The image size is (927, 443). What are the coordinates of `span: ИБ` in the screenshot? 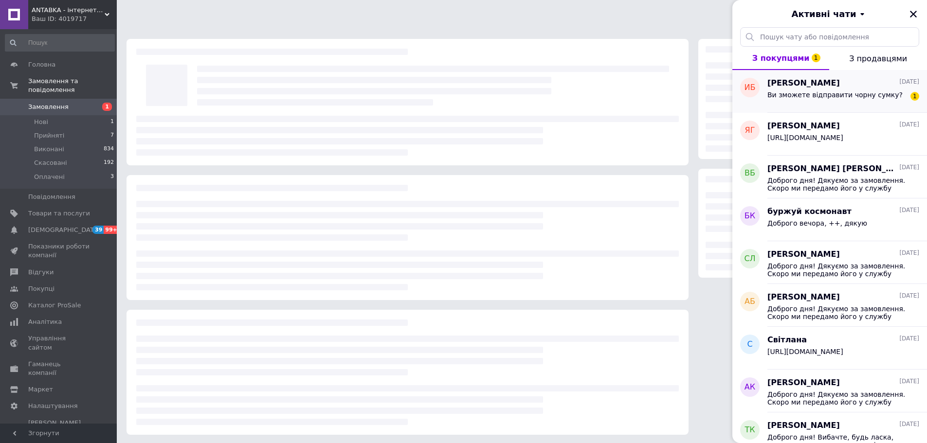 It's located at (750, 88).